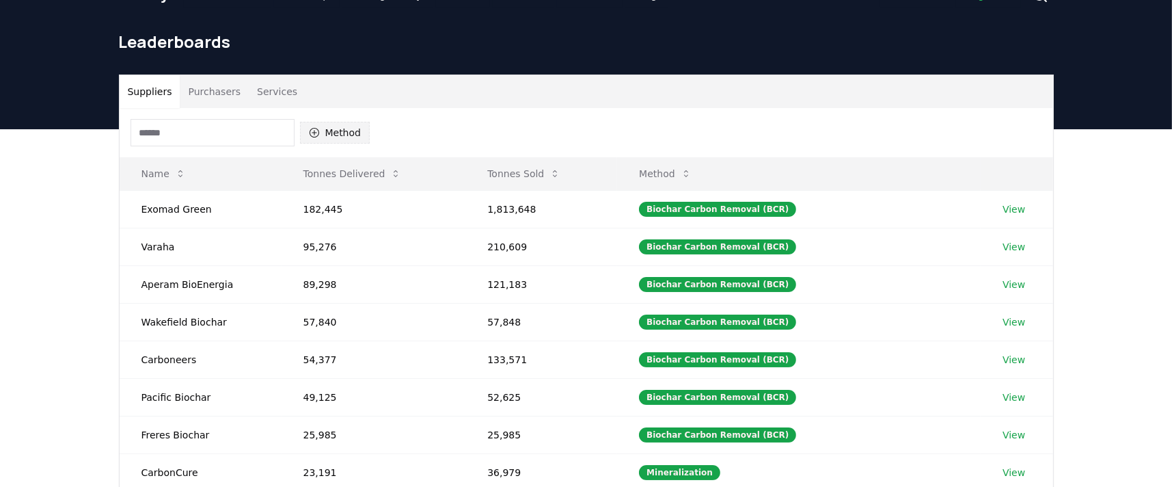 The image size is (1172, 487). I want to click on td: 89,298, so click(374, 284).